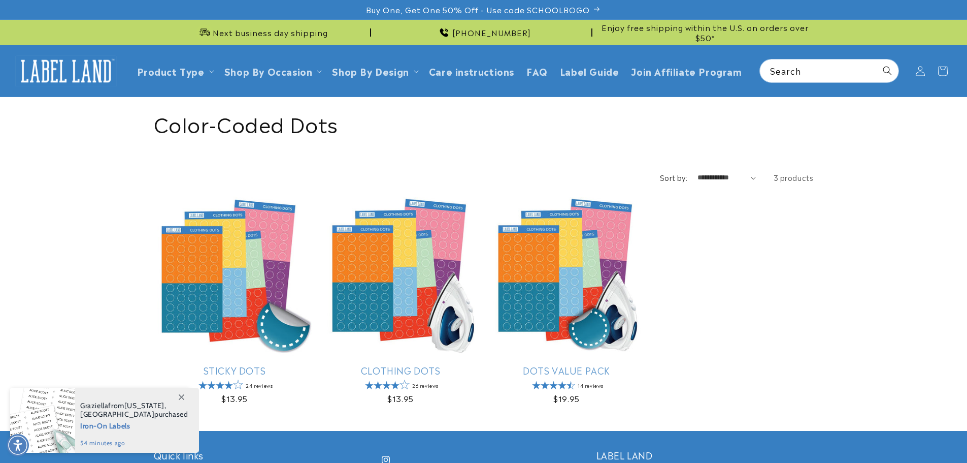 Image resolution: width=967 pixels, height=463 pixels. I want to click on h2: LABEL LAND, so click(705, 454).